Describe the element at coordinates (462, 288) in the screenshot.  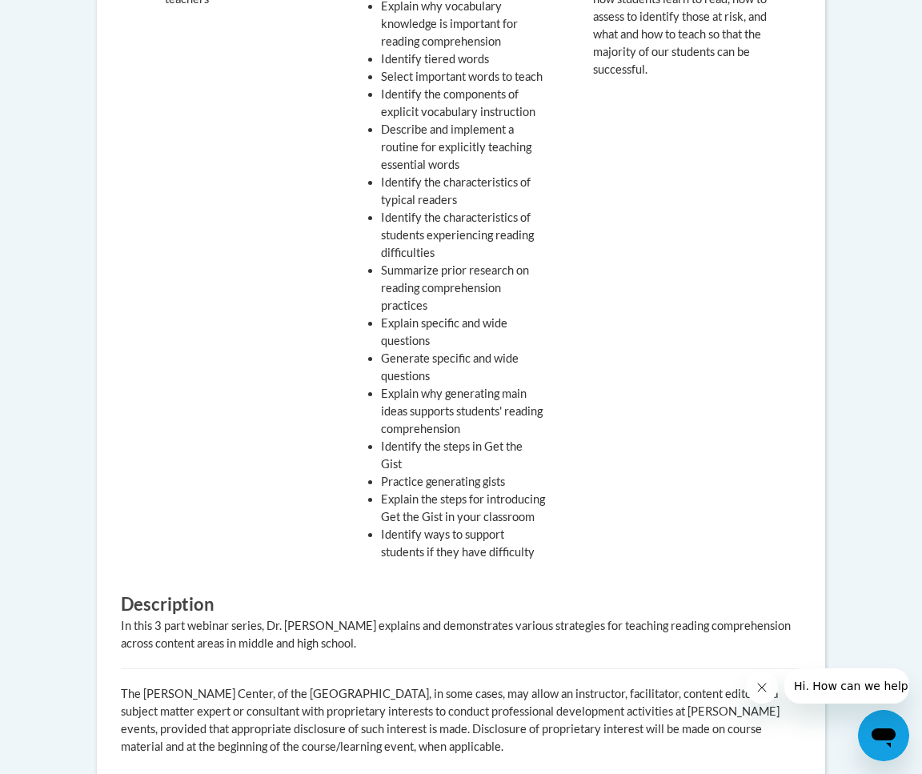
I see `li: Summarize prior research on reading comprehension practices` at that location.